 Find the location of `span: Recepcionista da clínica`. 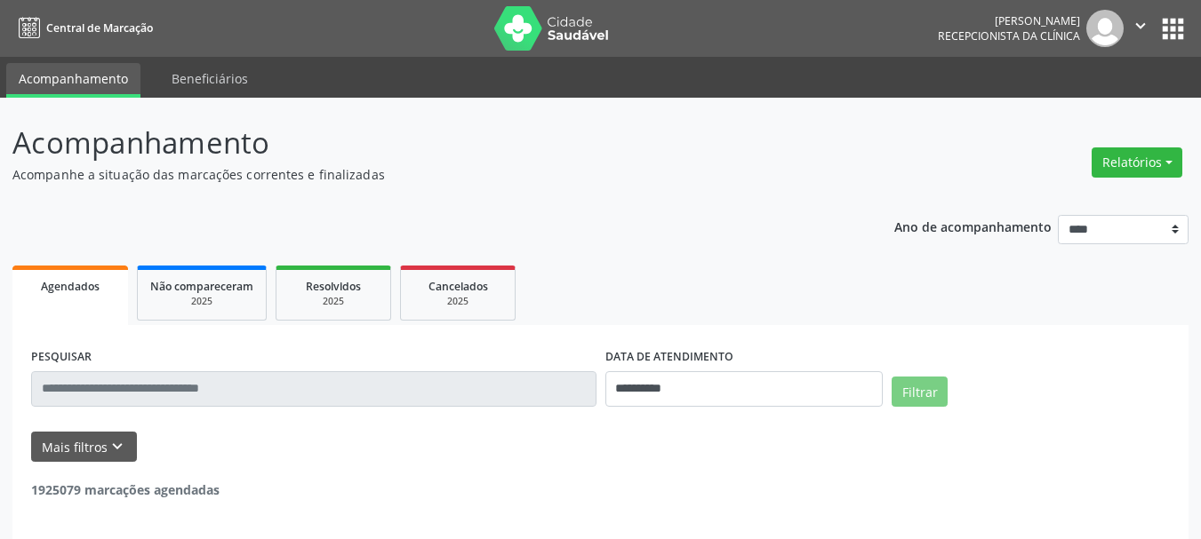

span: Recepcionista da clínica is located at coordinates (1009, 36).